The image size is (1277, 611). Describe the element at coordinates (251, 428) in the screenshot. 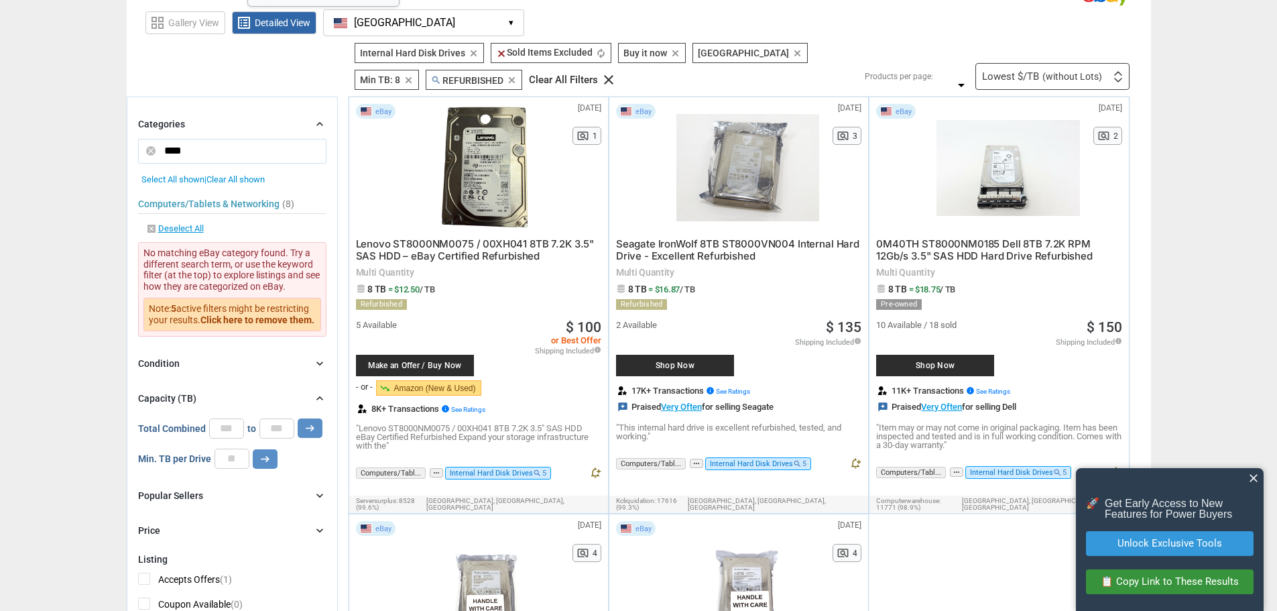

I see `span: to` at that location.